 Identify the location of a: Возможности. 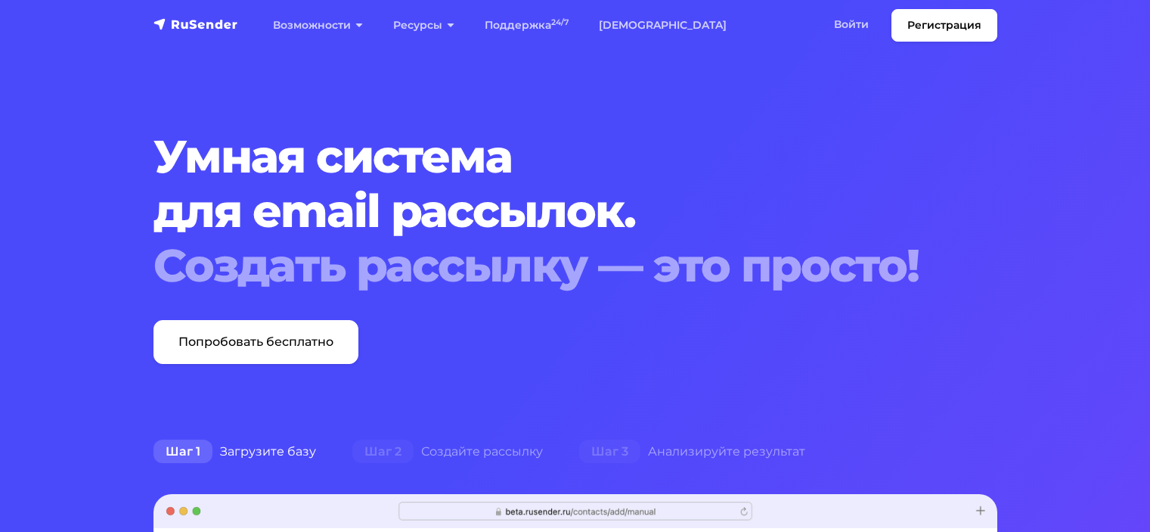
(318, 25).